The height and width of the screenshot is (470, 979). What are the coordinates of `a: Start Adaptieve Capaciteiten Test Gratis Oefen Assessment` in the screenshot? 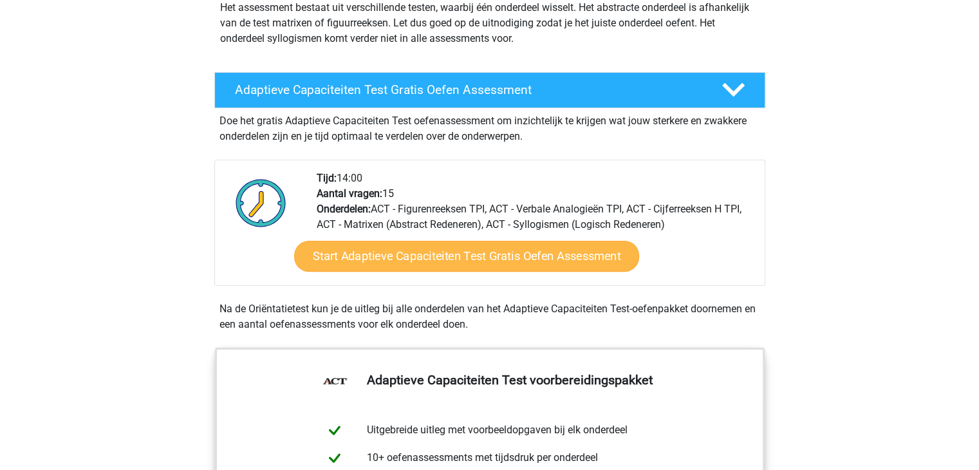 It's located at (466, 256).